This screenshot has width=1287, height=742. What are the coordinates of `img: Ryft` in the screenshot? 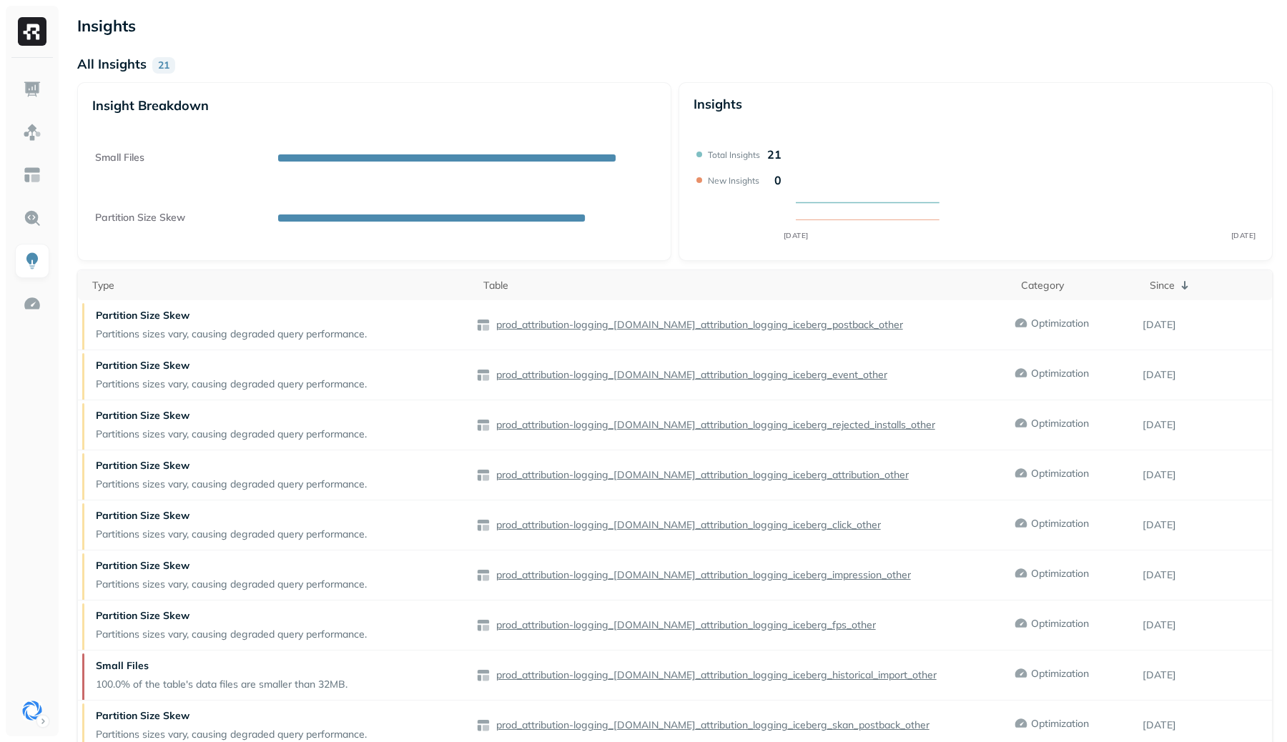 It's located at (32, 31).